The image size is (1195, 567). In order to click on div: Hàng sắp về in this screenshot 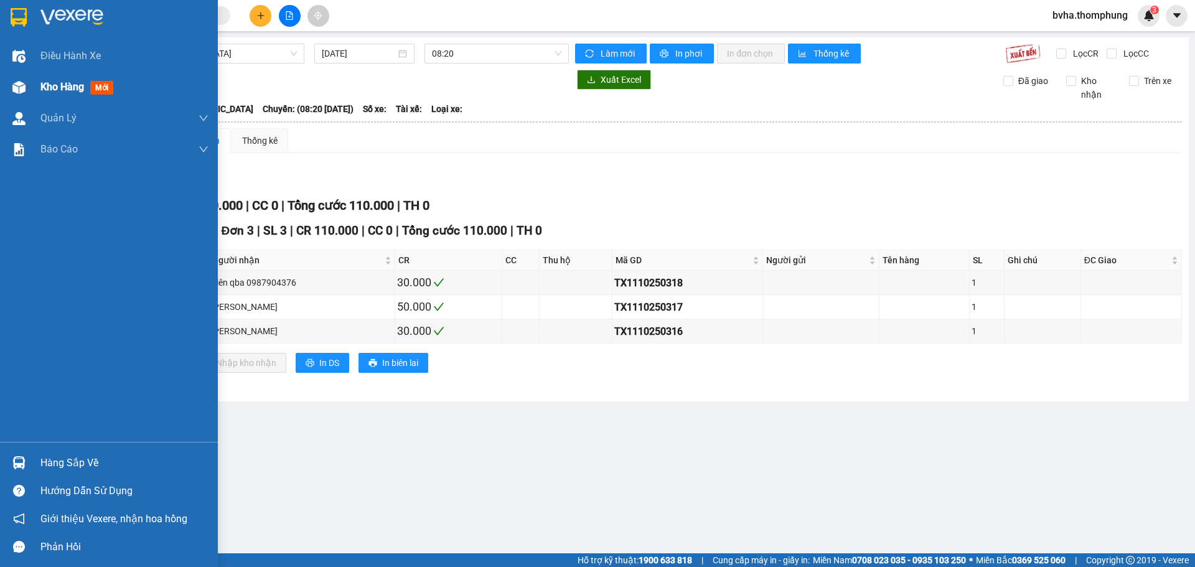, I will do `click(124, 463)`.